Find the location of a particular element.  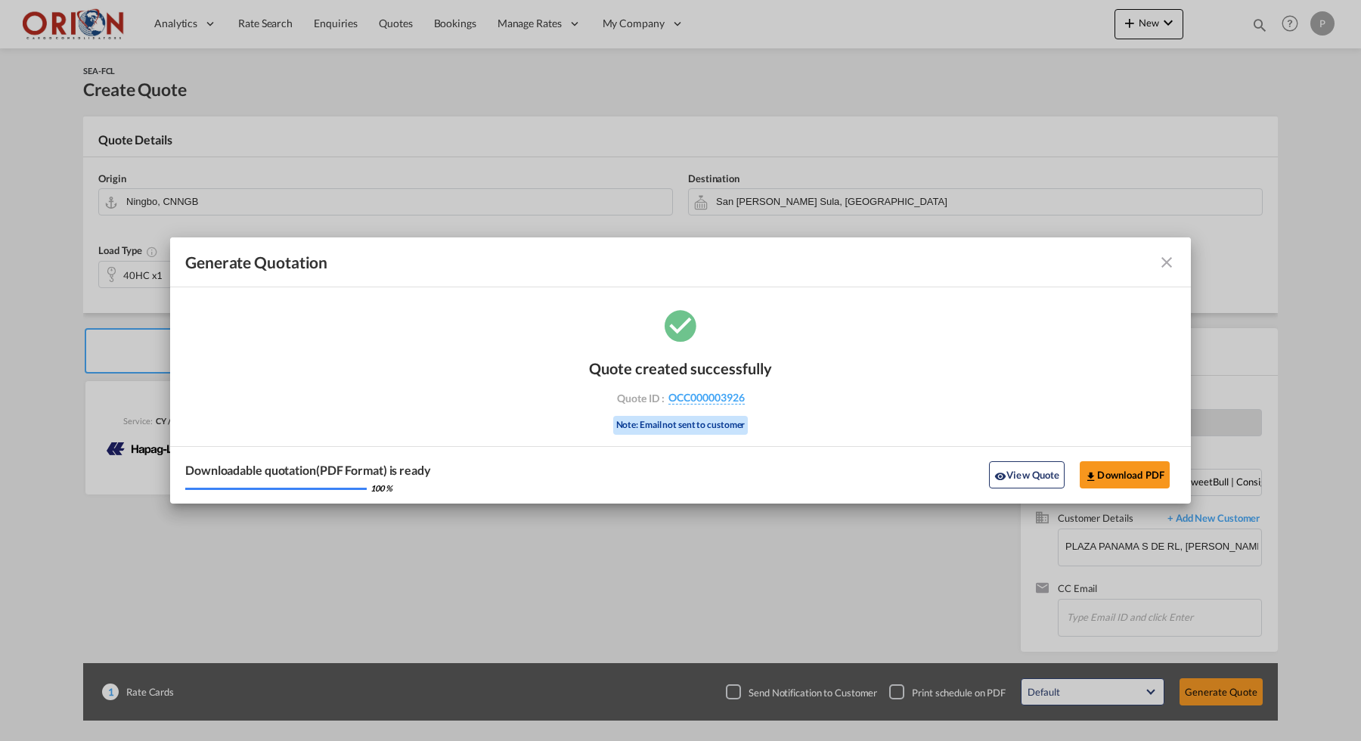

button: icon-eyeView Quote is located at coordinates (1027, 475).